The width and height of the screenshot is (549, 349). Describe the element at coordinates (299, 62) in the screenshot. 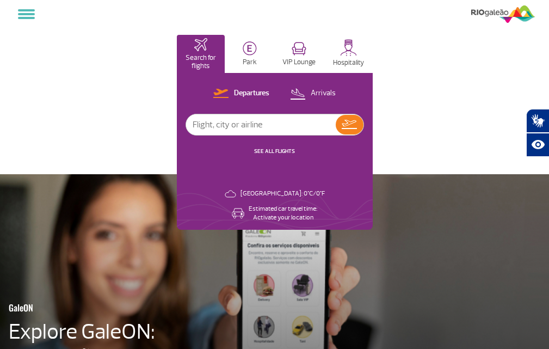

I see `p: VIP Lounge` at that location.